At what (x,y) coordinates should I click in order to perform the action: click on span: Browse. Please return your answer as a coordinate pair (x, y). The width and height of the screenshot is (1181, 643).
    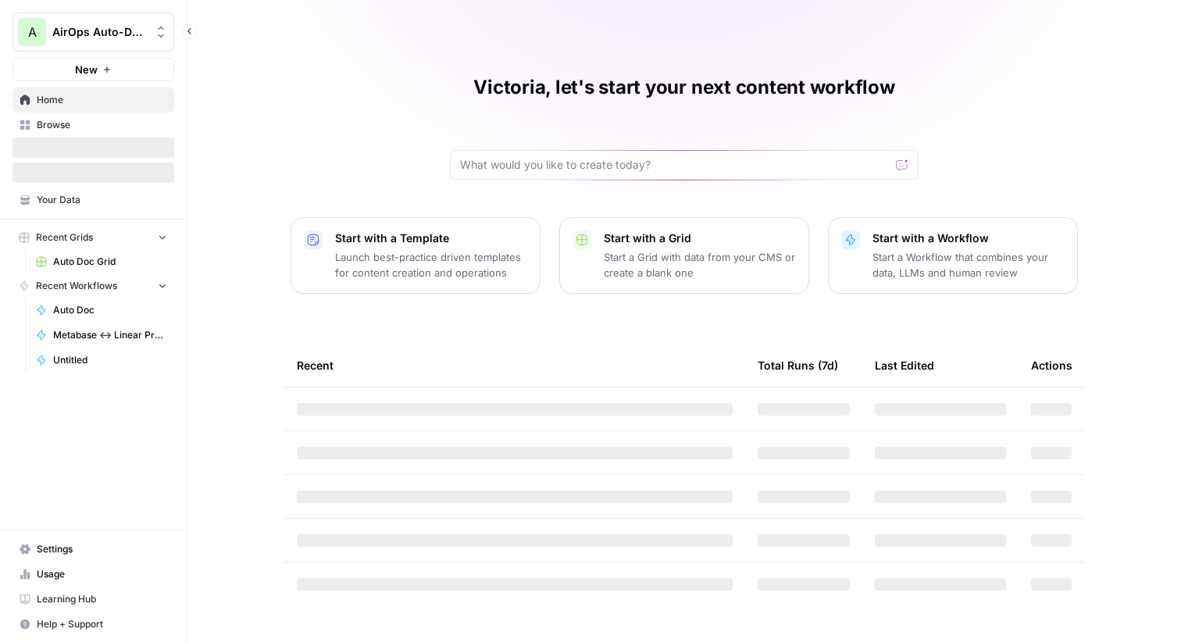
    Looking at the image, I should click on (102, 125).